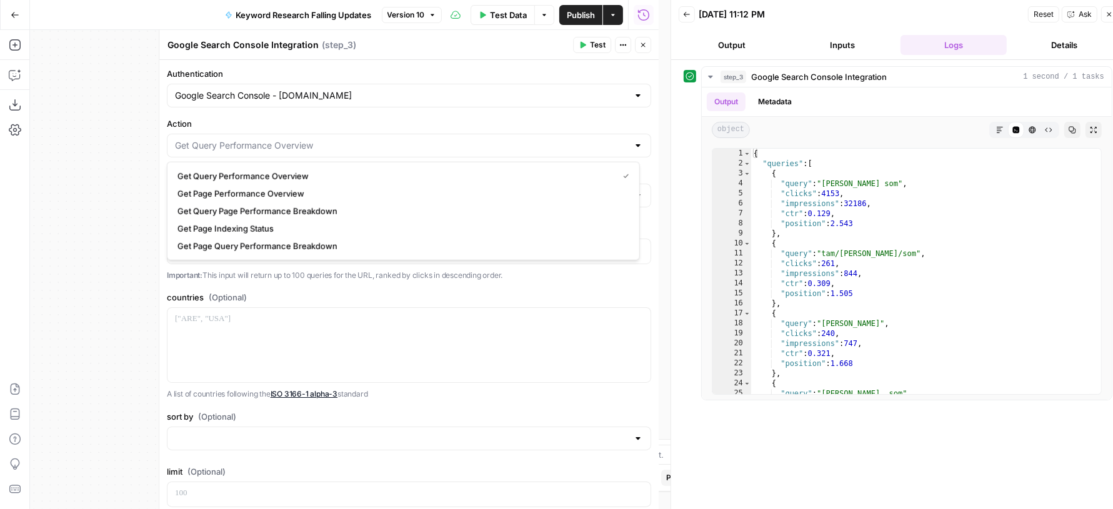  Describe the element at coordinates (409, 394) in the screenshot. I see `p: A list of countries following the standard` at that location.